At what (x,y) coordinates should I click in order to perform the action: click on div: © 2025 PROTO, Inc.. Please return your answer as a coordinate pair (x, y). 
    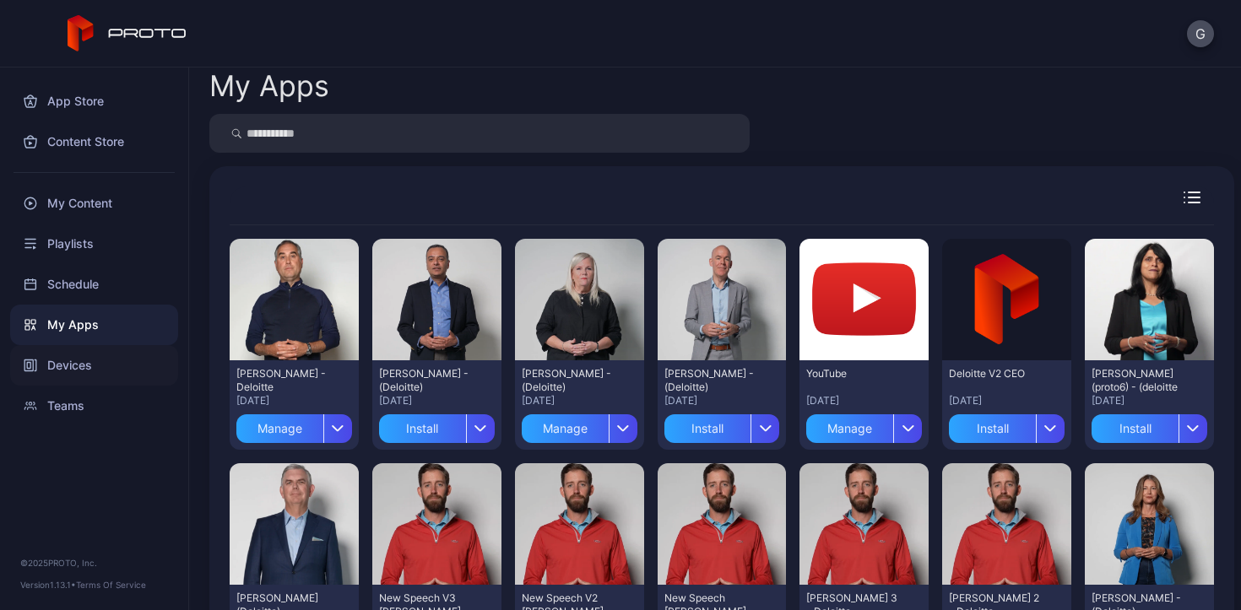
    Looking at the image, I should click on (94, 563).